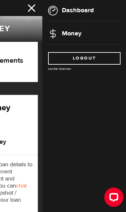 This screenshot has height=212, width=126. Describe the element at coordinates (60, 68) in the screenshot. I see `a: Lender licences` at that location.